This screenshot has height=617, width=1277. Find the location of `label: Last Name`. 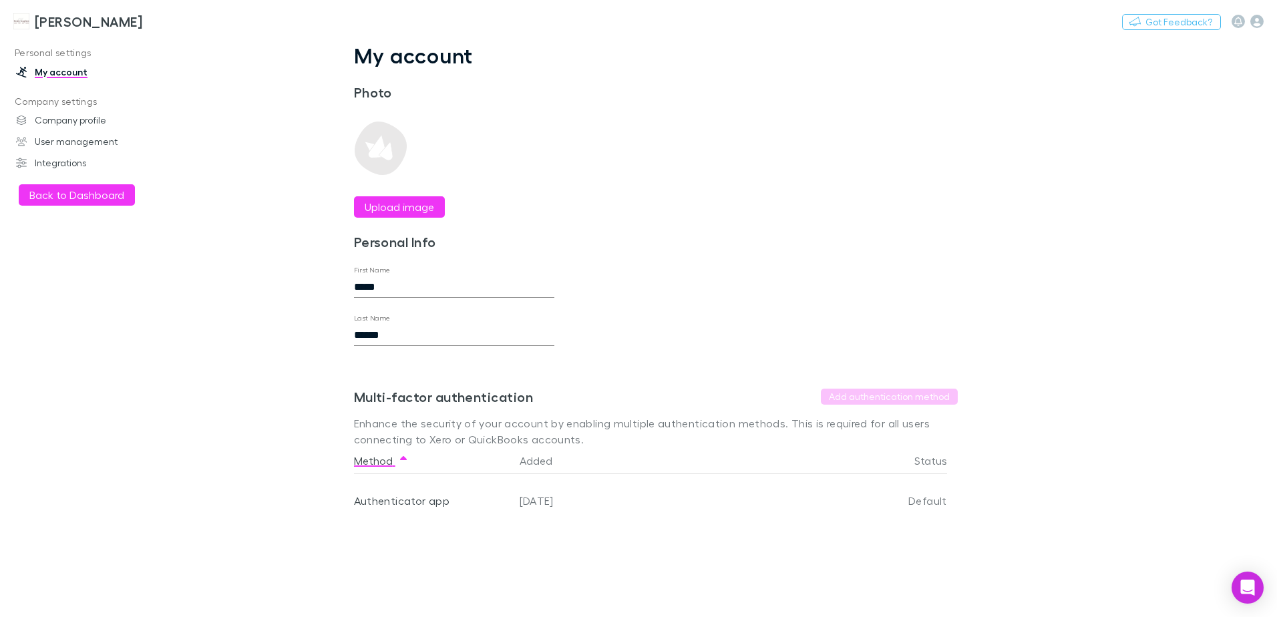

label: Last Name is located at coordinates (372, 318).